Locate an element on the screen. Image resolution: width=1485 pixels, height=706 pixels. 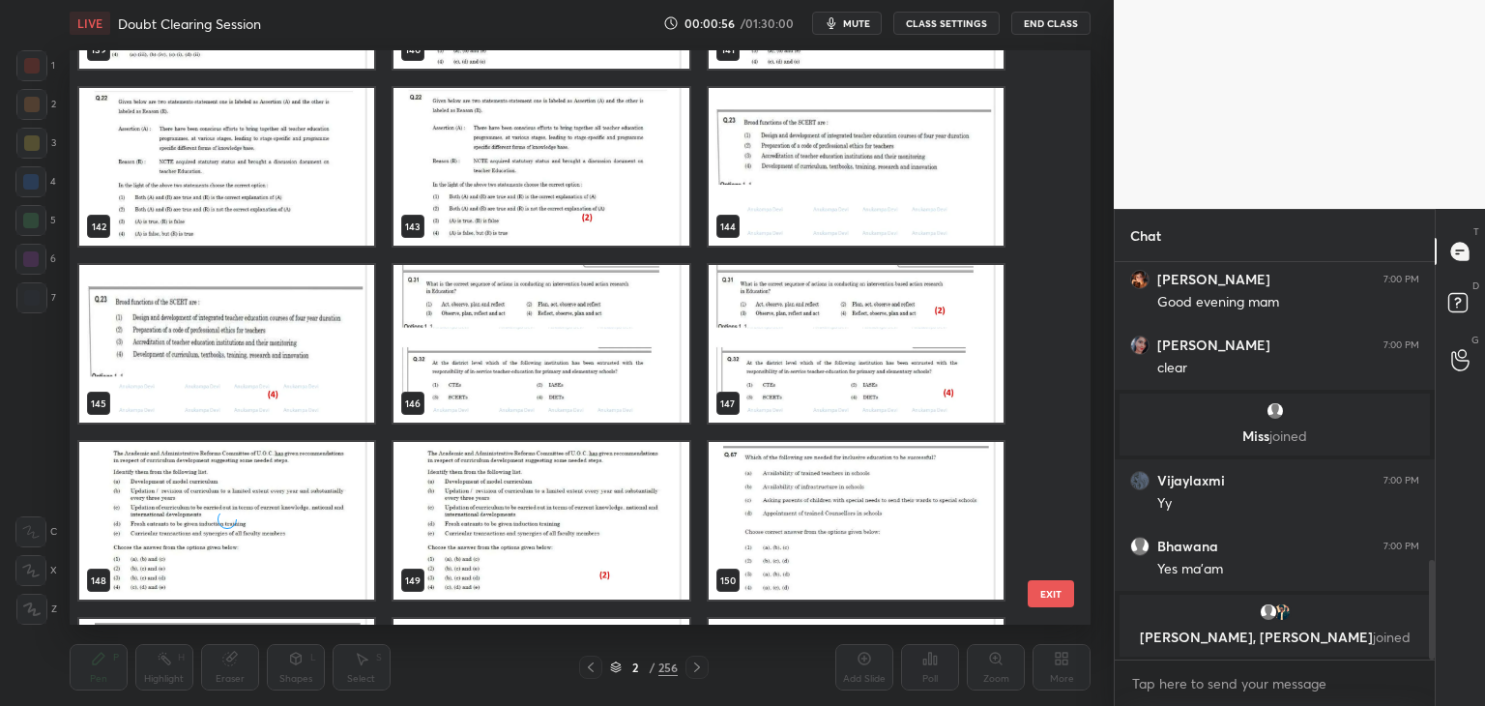
div: 6 is located at coordinates (36, 259).